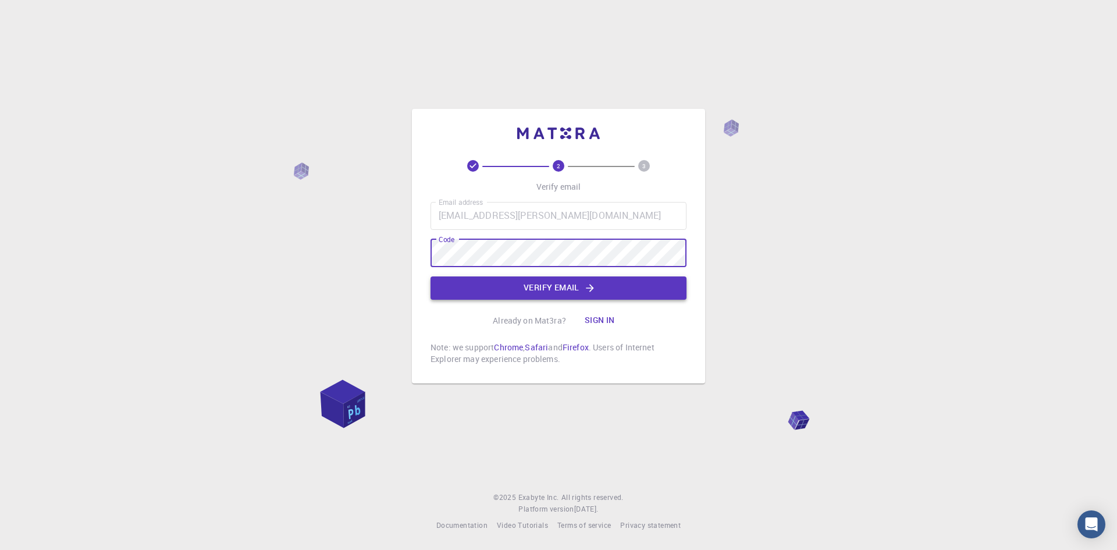  What do you see at coordinates (446, 239) in the screenshot?
I see `label: Code` at bounding box center [446, 239].